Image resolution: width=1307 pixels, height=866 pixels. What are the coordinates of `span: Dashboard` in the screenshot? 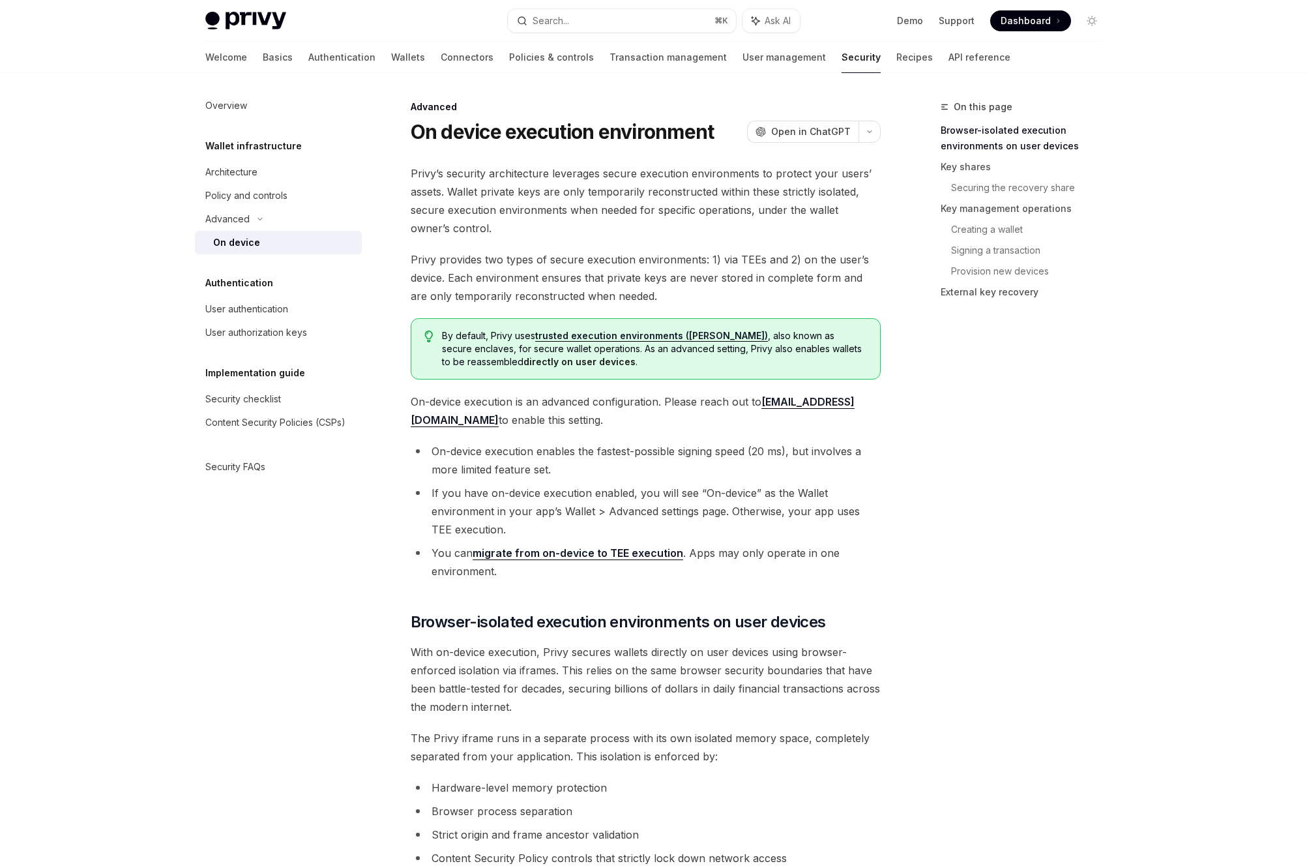 It's located at (1026, 21).